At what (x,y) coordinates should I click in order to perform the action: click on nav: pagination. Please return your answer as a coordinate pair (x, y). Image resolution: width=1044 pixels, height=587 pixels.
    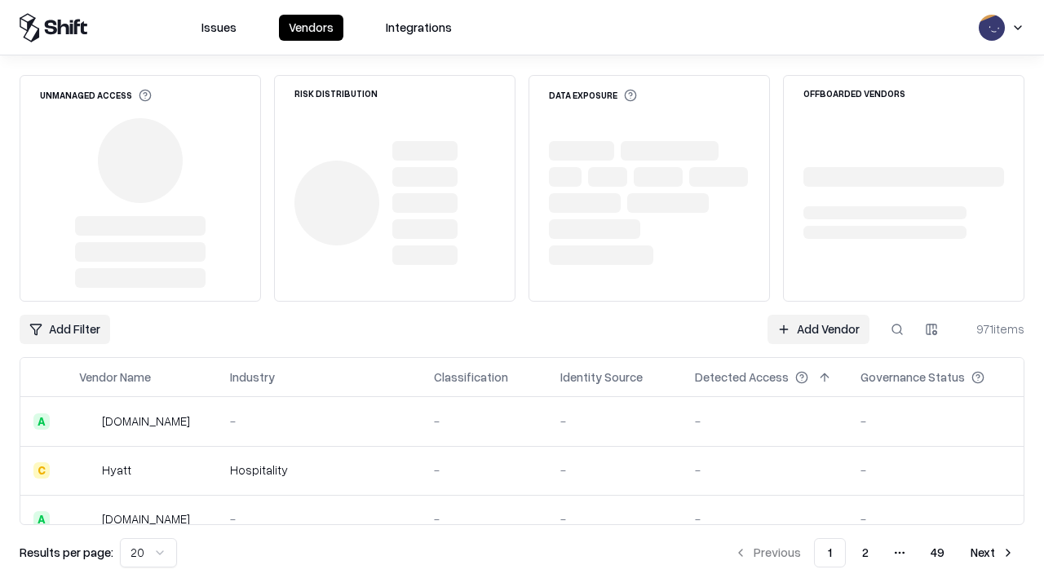
    Looking at the image, I should click on (874, 553).